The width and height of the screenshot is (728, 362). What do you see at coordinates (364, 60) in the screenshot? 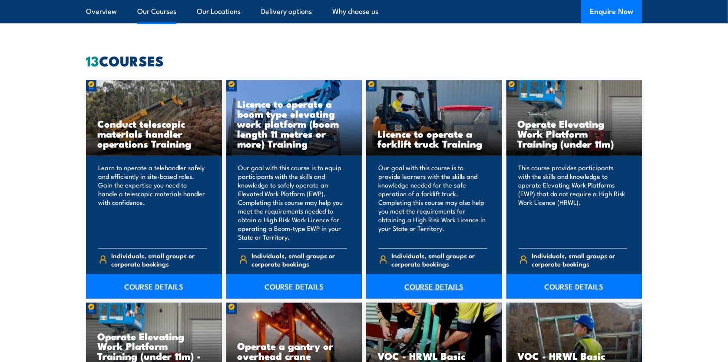
I see `h2: COURSES` at bounding box center [364, 60].